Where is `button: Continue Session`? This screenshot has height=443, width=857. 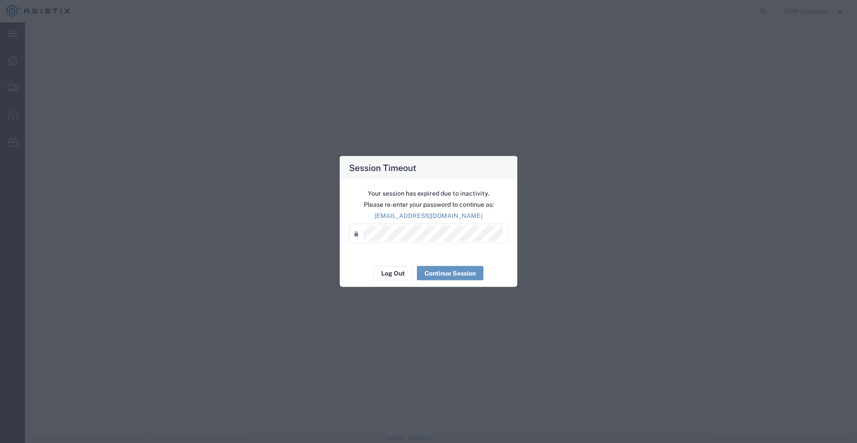
button: Continue Session is located at coordinates (450, 273).